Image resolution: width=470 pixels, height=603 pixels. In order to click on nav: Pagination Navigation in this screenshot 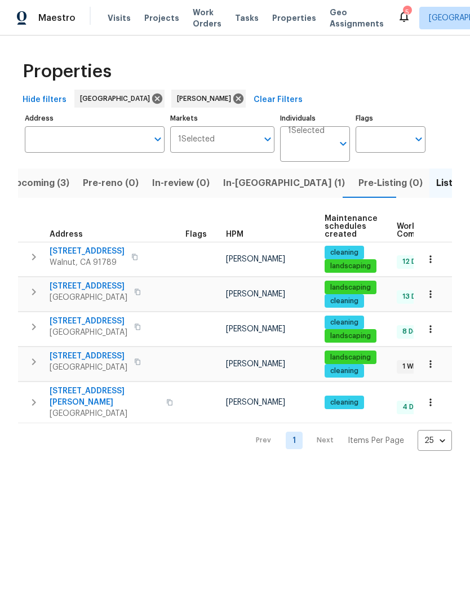, I will do `click(348, 440)`.